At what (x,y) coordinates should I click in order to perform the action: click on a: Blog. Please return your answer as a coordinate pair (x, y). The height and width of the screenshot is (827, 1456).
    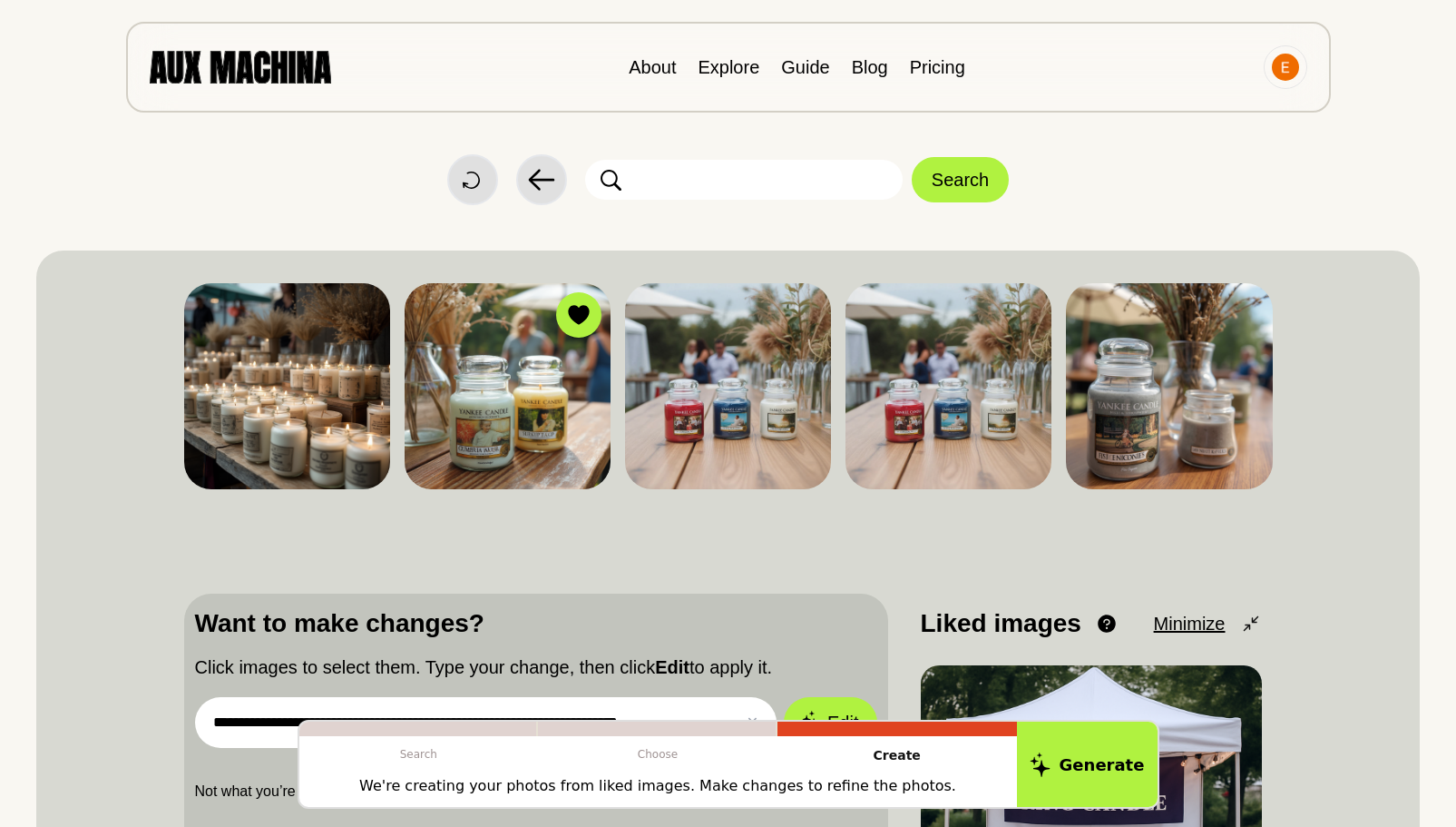
    Looking at the image, I should click on (870, 67).